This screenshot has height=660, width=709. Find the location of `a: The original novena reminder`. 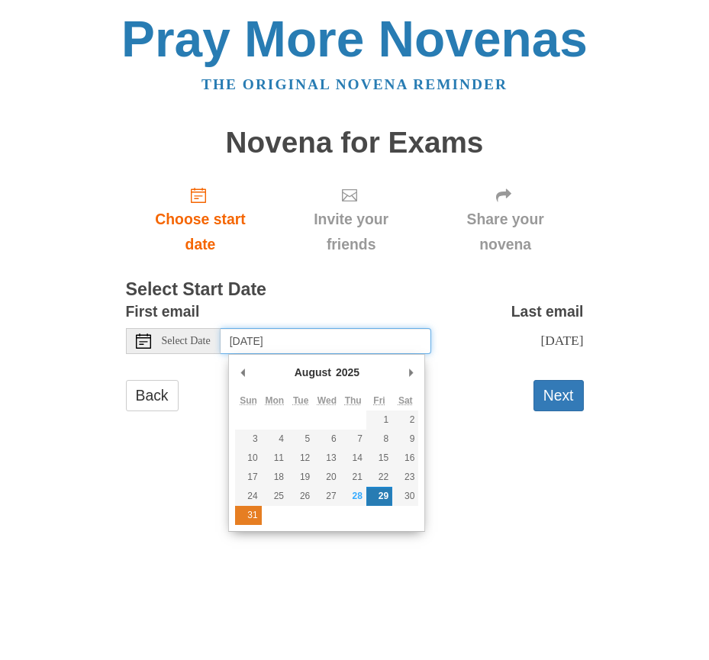

a: The original novena reminder is located at coordinates (354, 84).